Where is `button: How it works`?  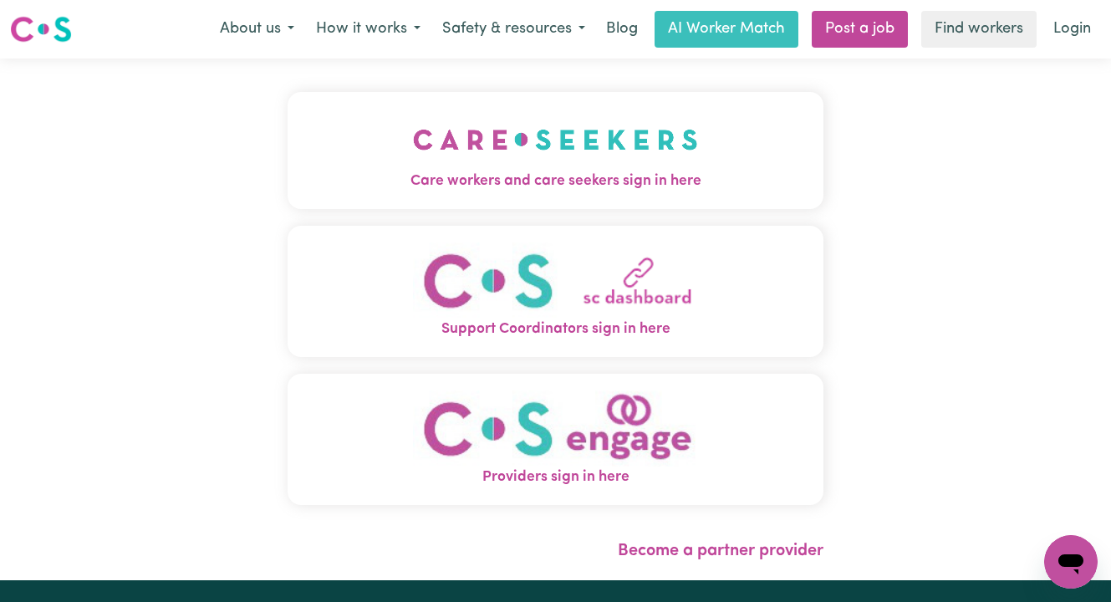
button: How it works is located at coordinates (368, 29).